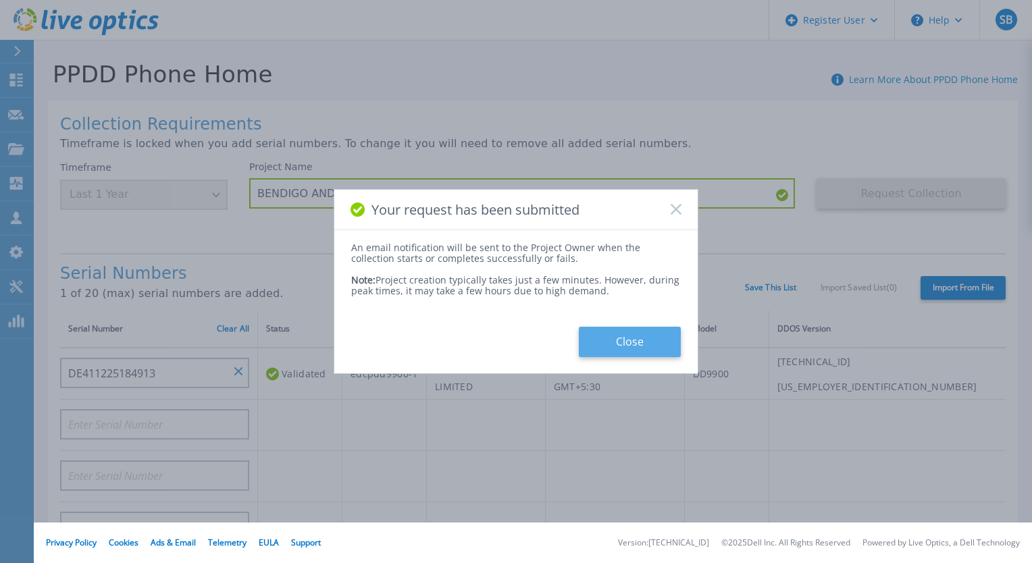  What do you see at coordinates (71, 542) in the screenshot?
I see `a: Privacy Policy` at bounding box center [71, 542].